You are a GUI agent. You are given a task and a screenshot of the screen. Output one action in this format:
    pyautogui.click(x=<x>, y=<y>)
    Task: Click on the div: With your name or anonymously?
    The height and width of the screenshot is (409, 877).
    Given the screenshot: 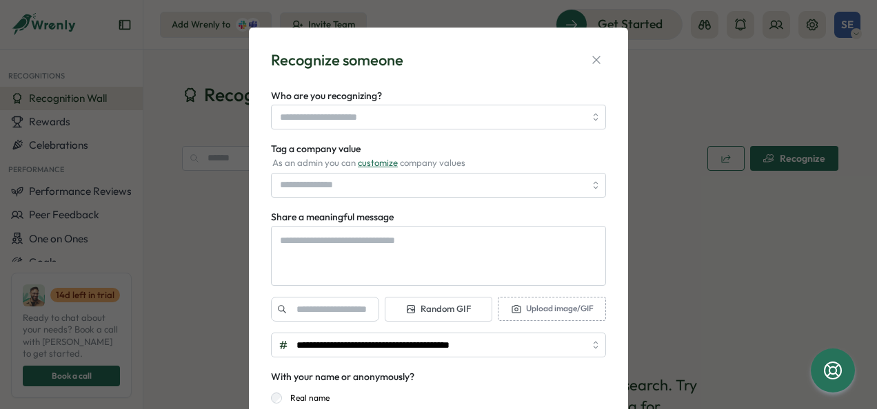 What is the action you would take?
    pyautogui.click(x=343, y=378)
    